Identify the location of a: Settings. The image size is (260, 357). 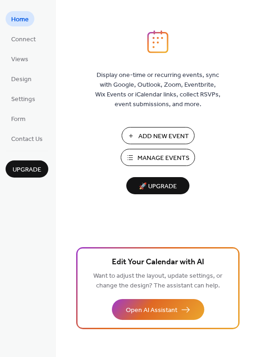
(23, 98).